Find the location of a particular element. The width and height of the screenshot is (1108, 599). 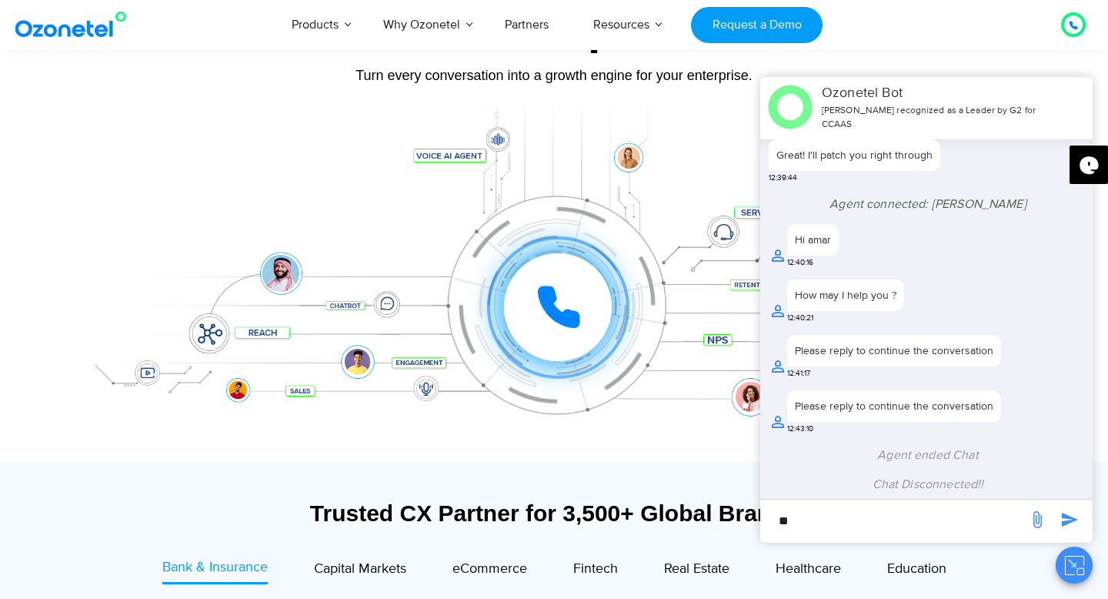

span: 12:39:44 is located at coordinates (783, 178).